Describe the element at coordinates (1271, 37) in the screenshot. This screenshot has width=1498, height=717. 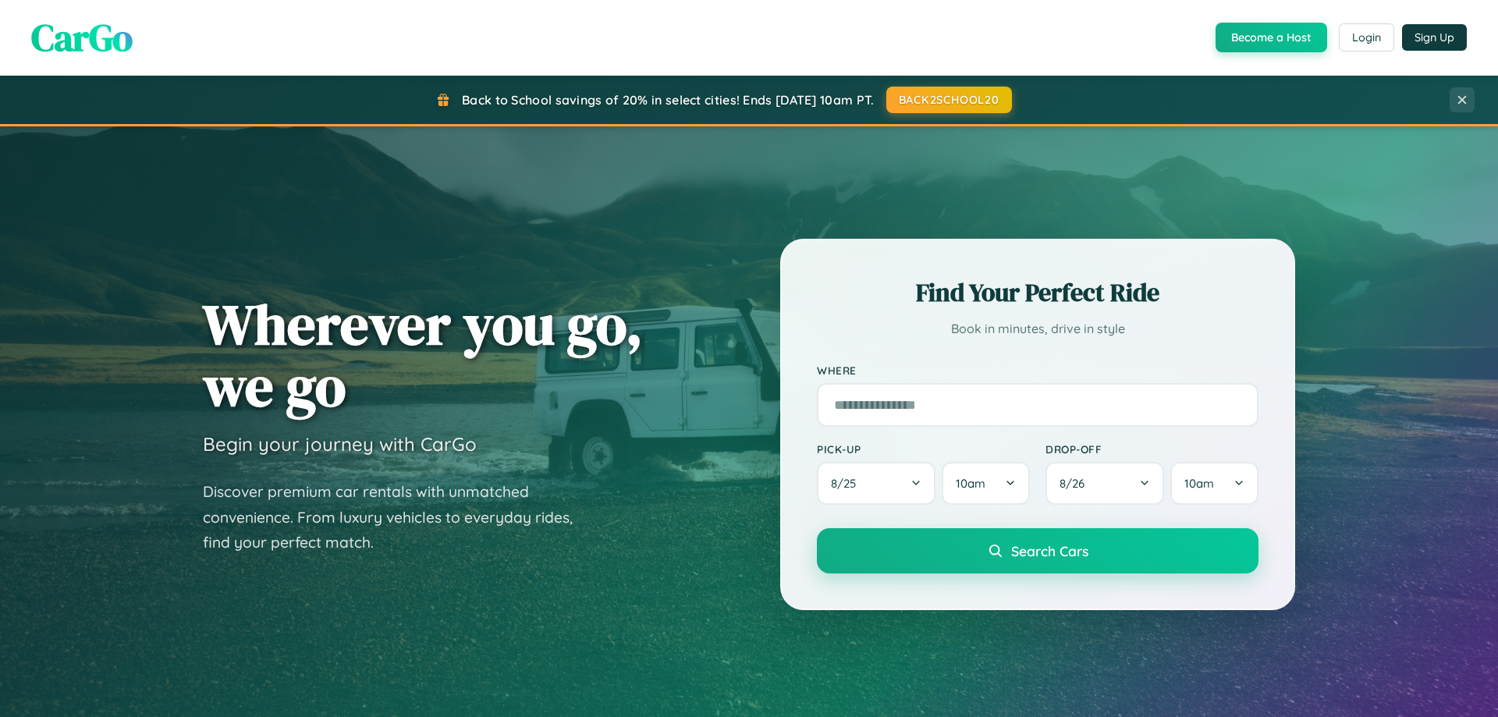
I see `button: Become a Host` at that location.